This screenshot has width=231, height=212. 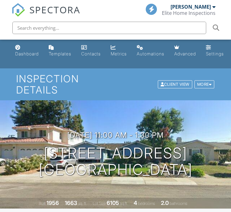 I want to click on a: Settings, so click(x=215, y=51).